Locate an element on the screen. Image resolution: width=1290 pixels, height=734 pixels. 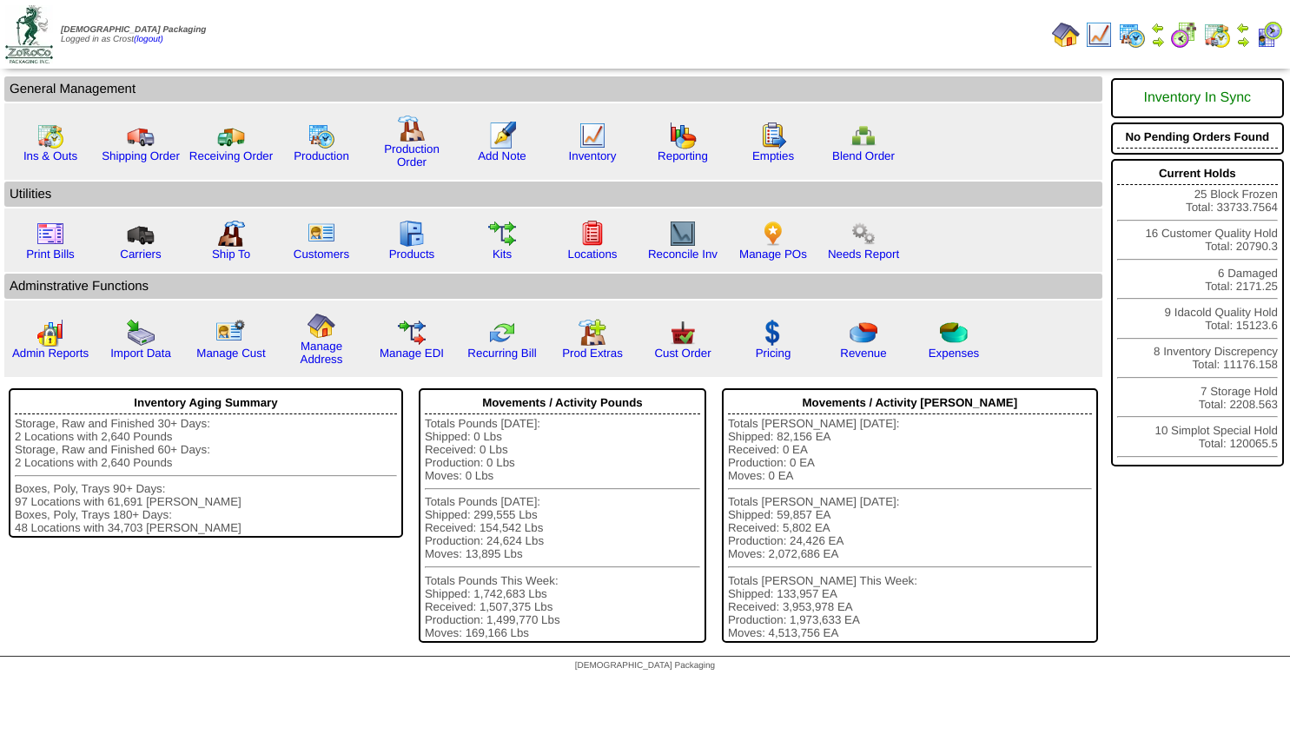
img: po.png is located at coordinates (773, 234).